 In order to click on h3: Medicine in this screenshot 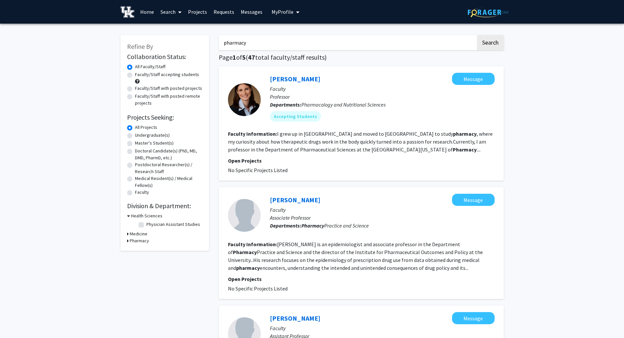, I will do `click(139, 234)`.